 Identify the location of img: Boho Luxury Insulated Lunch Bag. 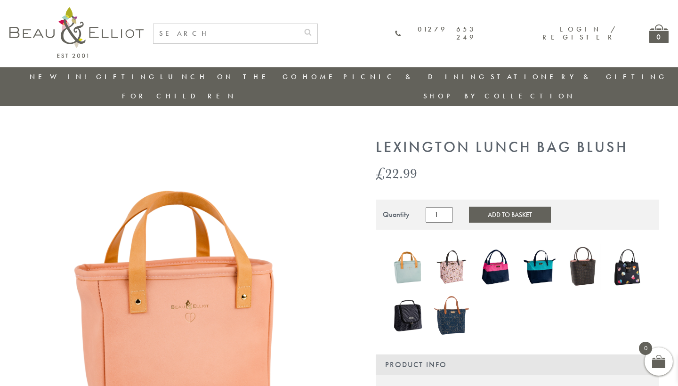
(451, 267).